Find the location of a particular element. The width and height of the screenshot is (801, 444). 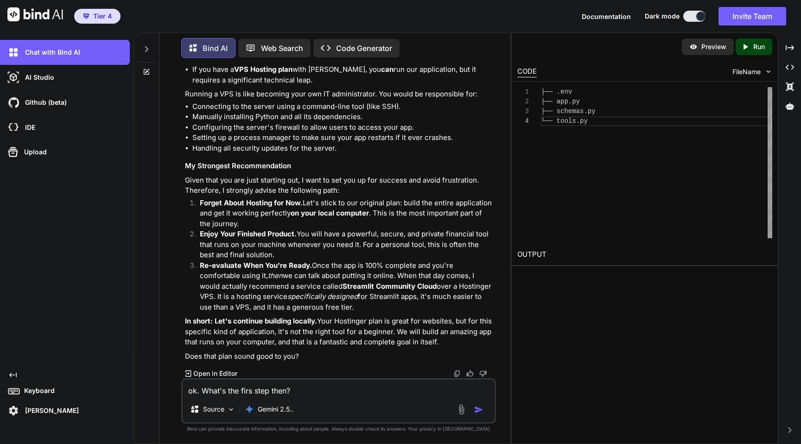

p: Web Search is located at coordinates (282, 48).